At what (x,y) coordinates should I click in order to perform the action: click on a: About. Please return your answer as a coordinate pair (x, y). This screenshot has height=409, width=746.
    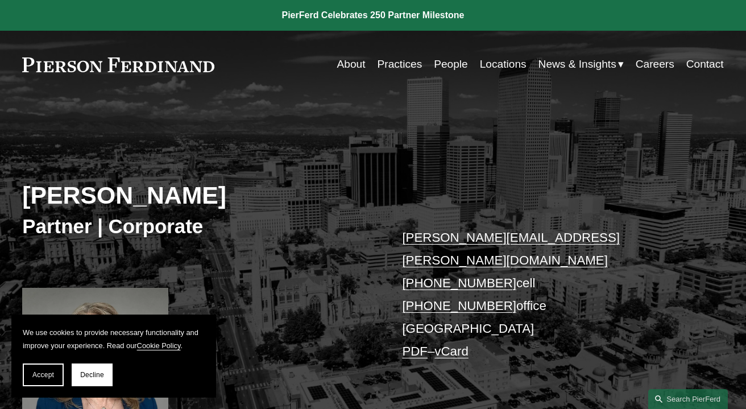
    Looking at the image, I should click on (351, 64).